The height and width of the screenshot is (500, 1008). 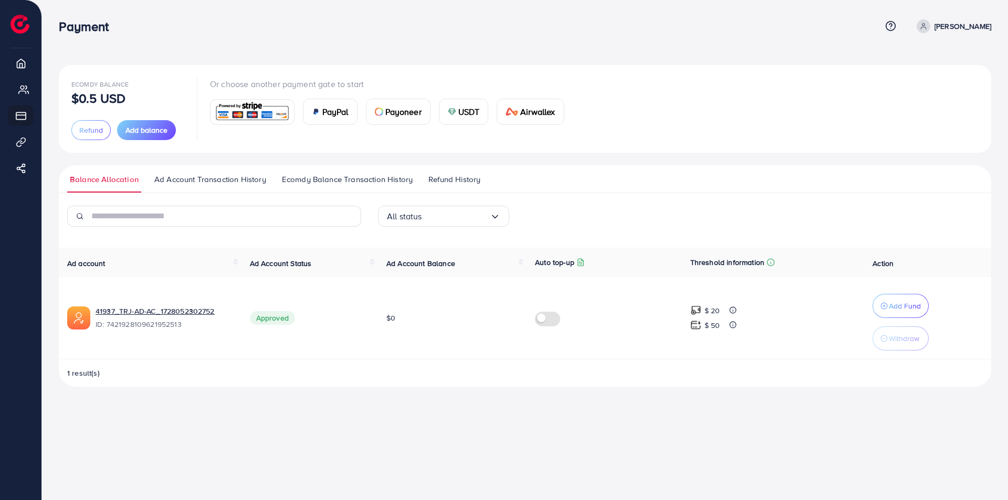 What do you see at coordinates (281, 264) in the screenshot?
I see `span: Ad Account Status` at bounding box center [281, 264].